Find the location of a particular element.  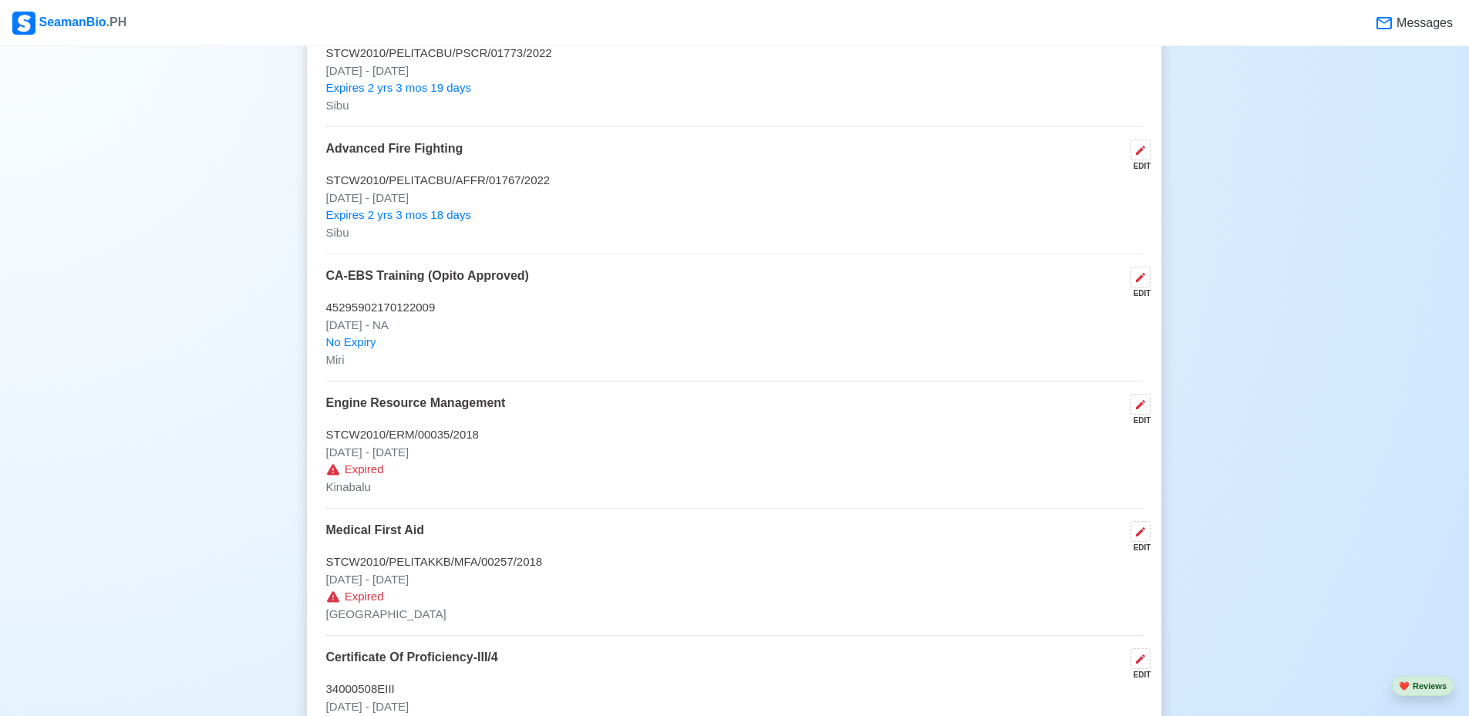

p: Miri is located at coordinates (734, 360).